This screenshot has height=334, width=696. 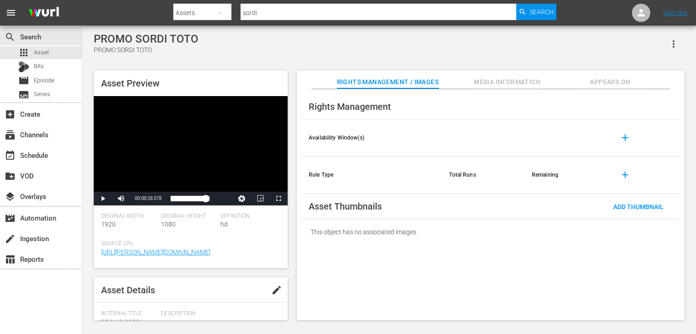 What do you see at coordinates (10, 155) in the screenshot?
I see `span: Schedule` at bounding box center [10, 155].